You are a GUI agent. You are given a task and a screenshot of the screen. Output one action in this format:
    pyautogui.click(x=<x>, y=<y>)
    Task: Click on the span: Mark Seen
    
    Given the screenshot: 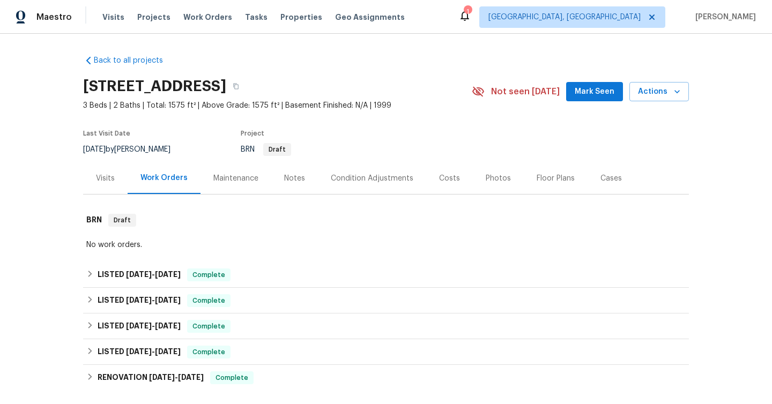 What is the action you would take?
    pyautogui.click(x=595, y=92)
    